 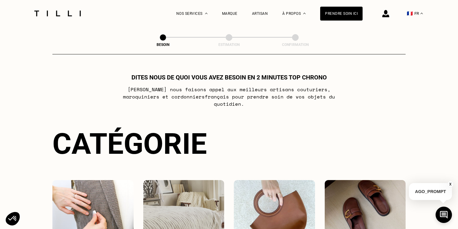 What do you see at coordinates (58, 13) in the screenshot?
I see `a: Logo du service de couturière Tilli` at bounding box center [58, 13].